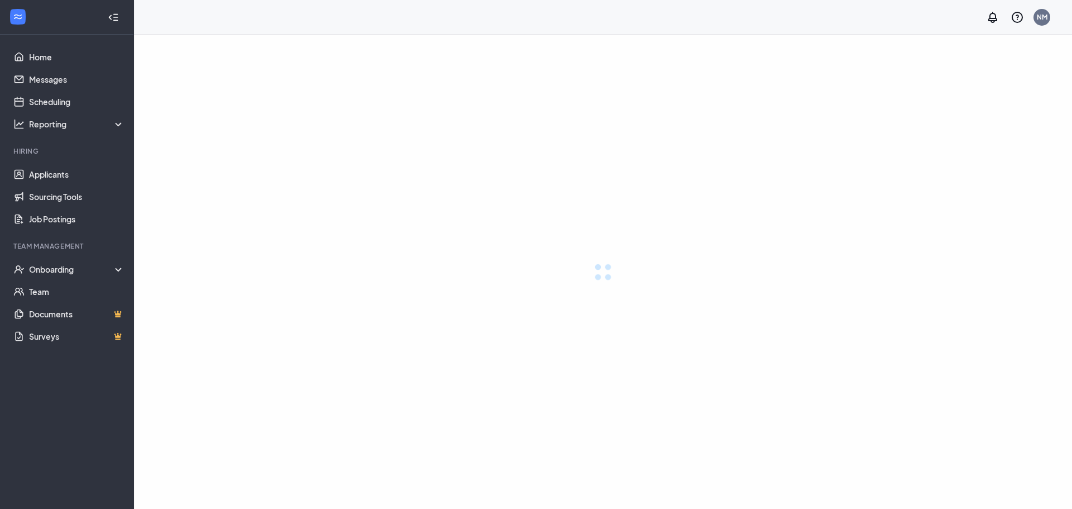 The width and height of the screenshot is (1072, 509). What do you see at coordinates (113, 17) in the screenshot?
I see `svg: Collapse` at bounding box center [113, 17].